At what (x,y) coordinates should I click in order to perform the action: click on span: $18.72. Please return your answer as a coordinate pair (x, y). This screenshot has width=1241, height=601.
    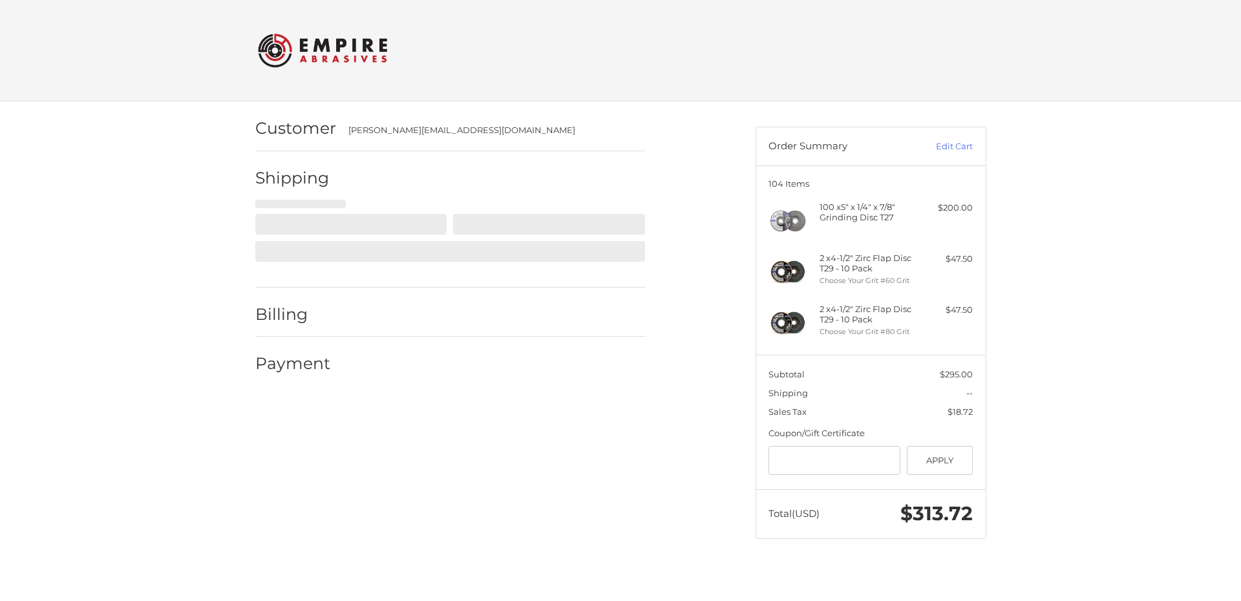
    Looking at the image, I should click on (960, 412).